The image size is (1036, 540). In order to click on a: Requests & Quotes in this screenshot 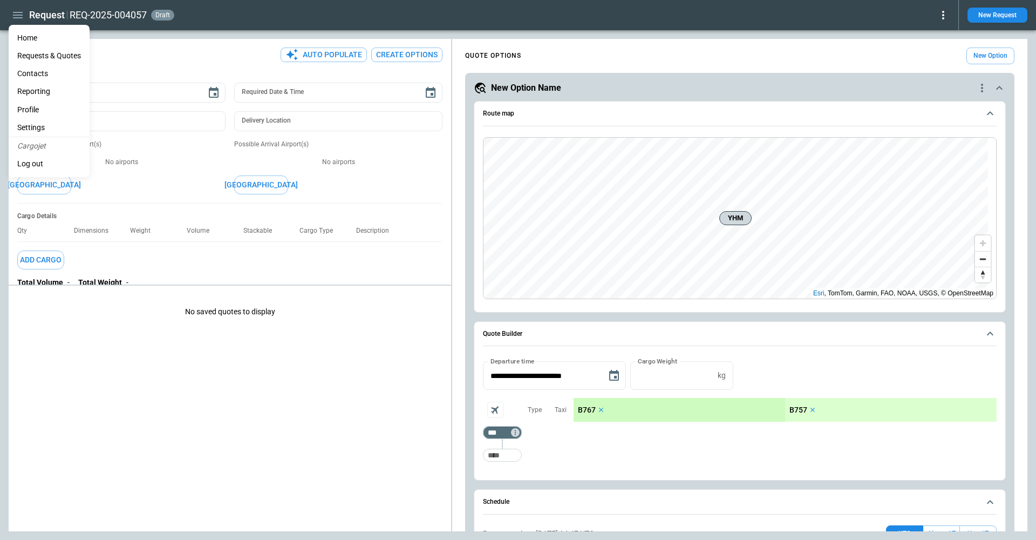, I will do `click(49, 56)`.